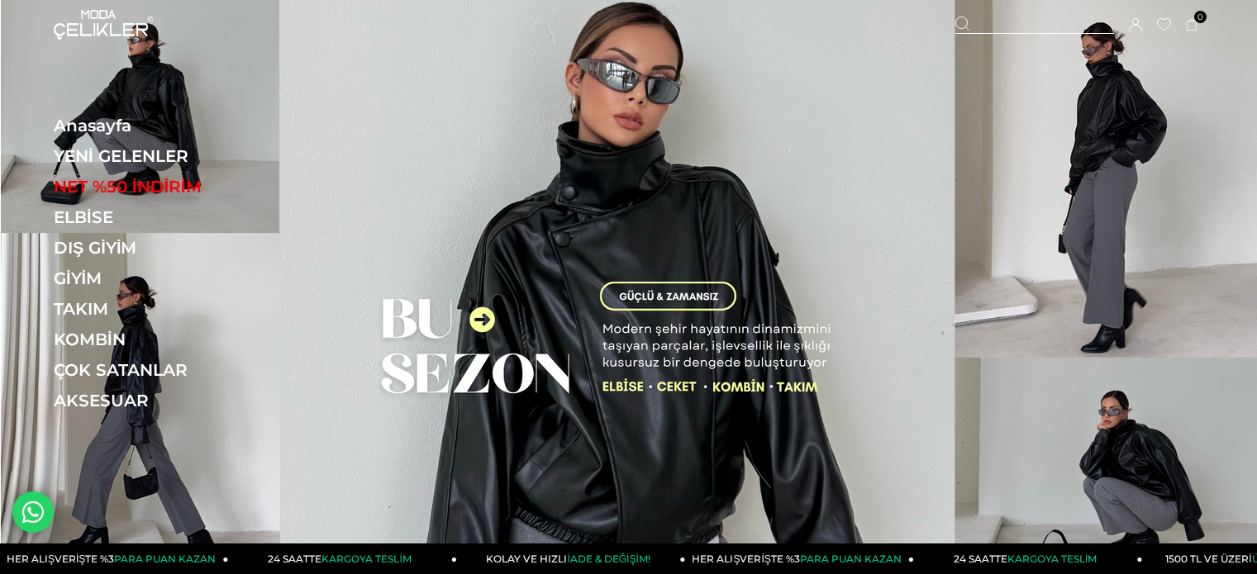 This screenshot has height=574, width=1257. I want to click on a: TAKIM, so click(167, 309).